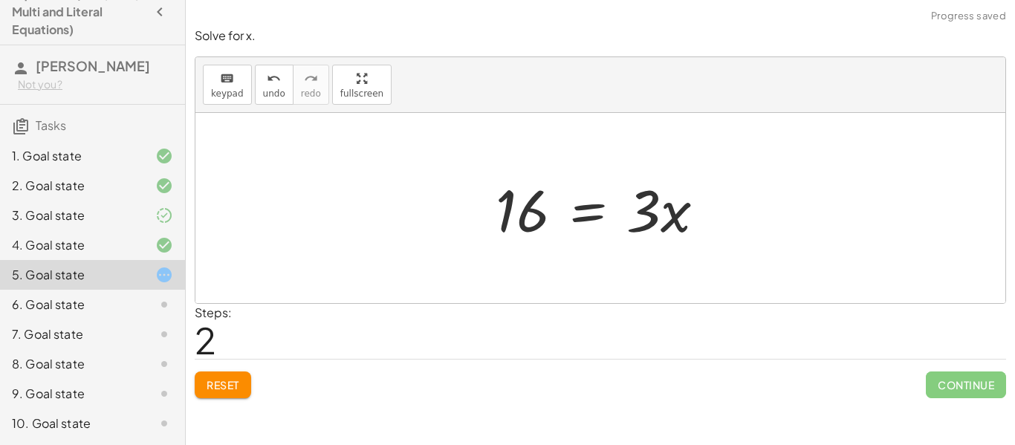 The width and height of the screenshot is (1015, 445). I want to click on span: keypad, so click(227, 94).